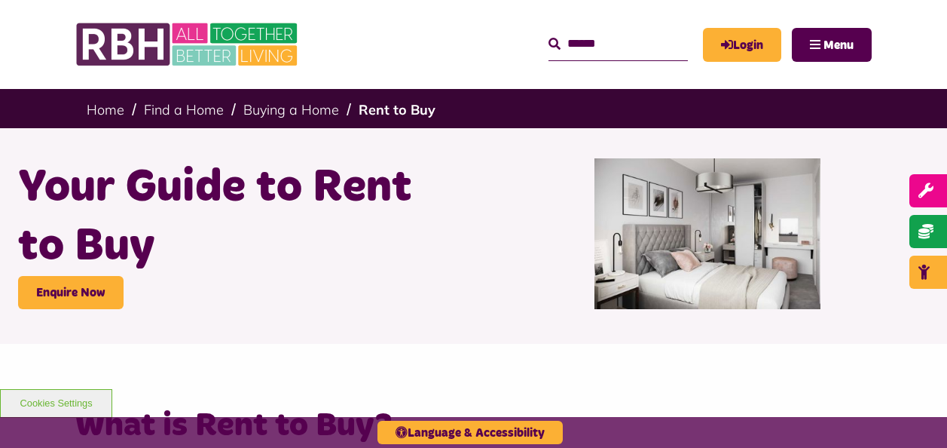  Describe the element at coordinates (240, 217) in the screenshot. I see `h1: Your Guide to Rent to Buy` at that location.